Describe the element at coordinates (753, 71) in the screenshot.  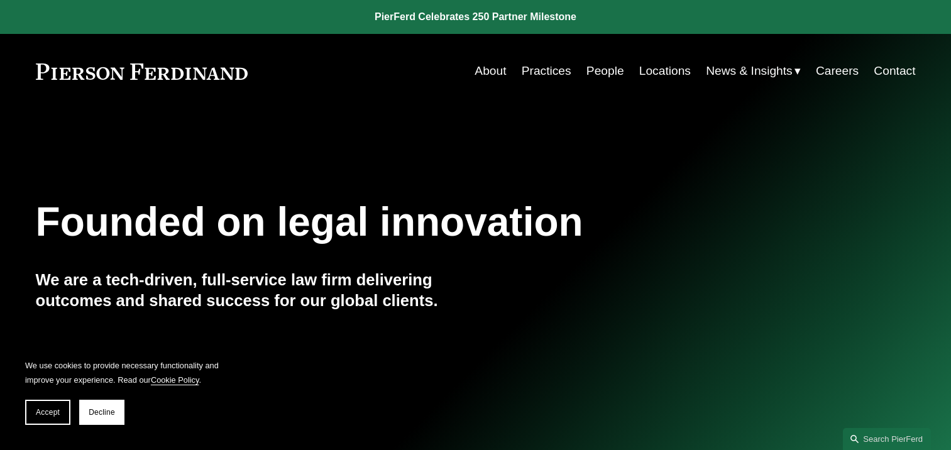
I see `a: folder dropdown` at that location.